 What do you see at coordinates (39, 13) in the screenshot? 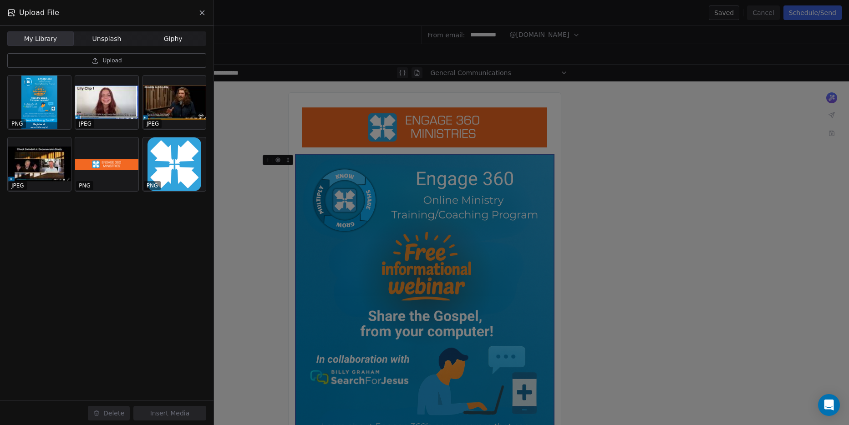
I see `span: Upload File` at bounding box center [39, 13].